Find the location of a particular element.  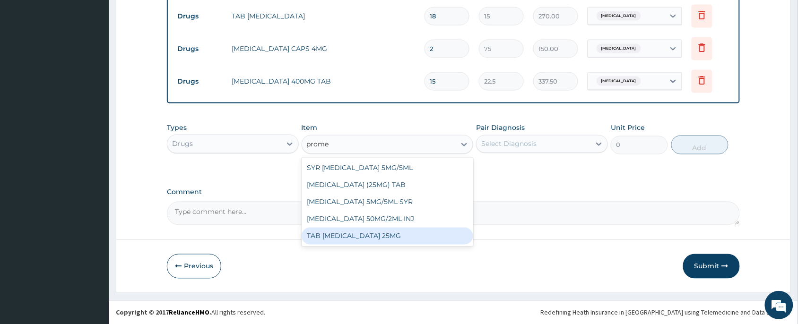

span: We're online! is located at coordinates (93, 148).